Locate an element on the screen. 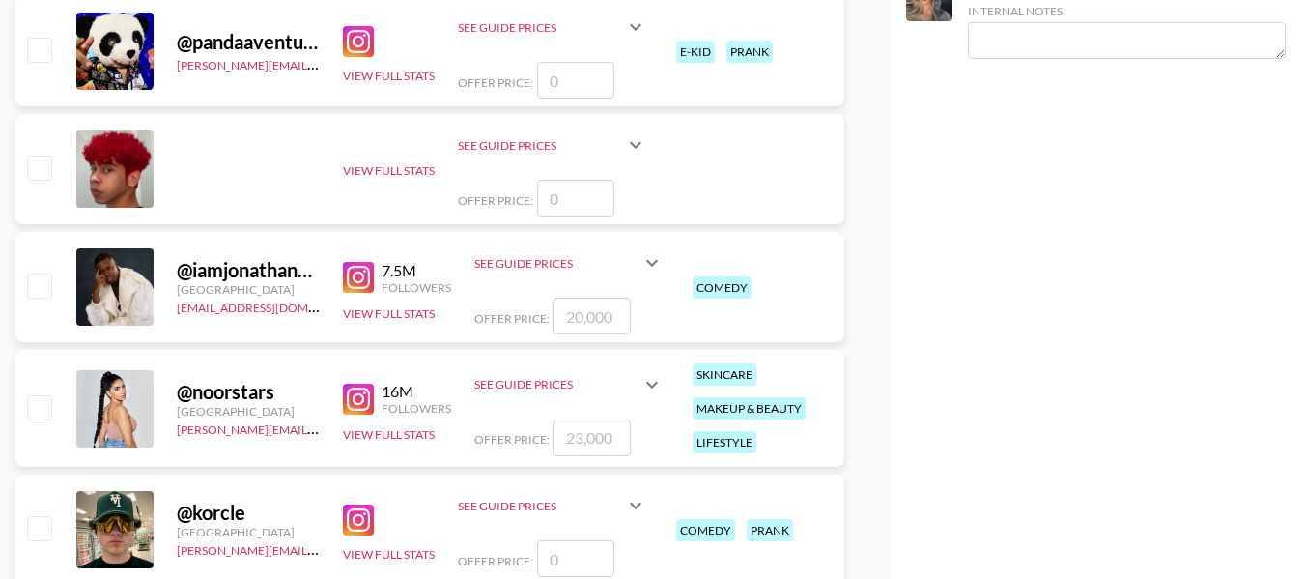 The image size is (1305, 579). input: 23,000 is located at coordinates (592, 438).